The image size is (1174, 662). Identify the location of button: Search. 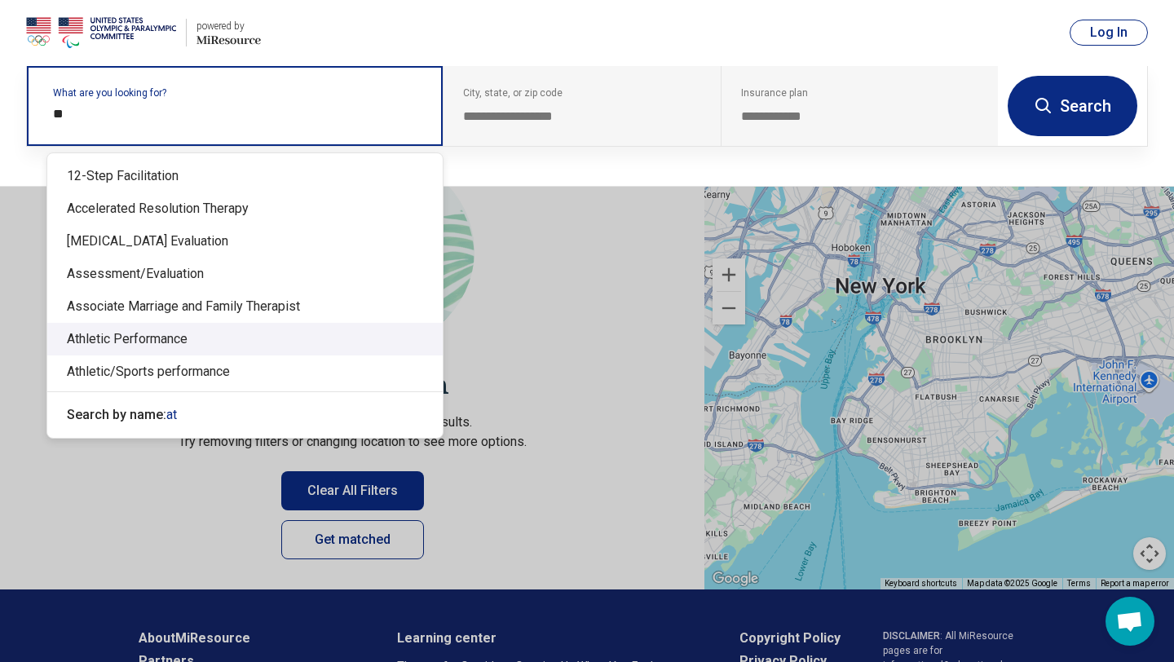
(1072, 106).